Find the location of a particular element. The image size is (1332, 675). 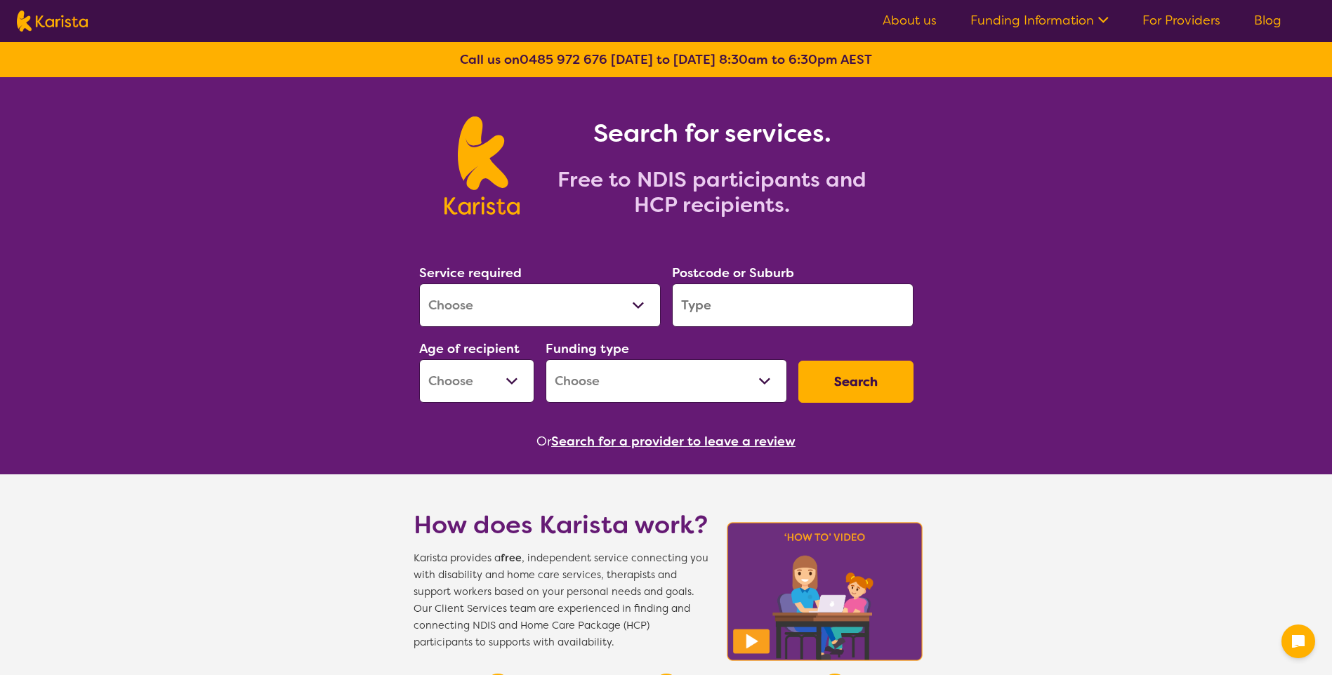

a: About us is located at coordinates (909, 20).